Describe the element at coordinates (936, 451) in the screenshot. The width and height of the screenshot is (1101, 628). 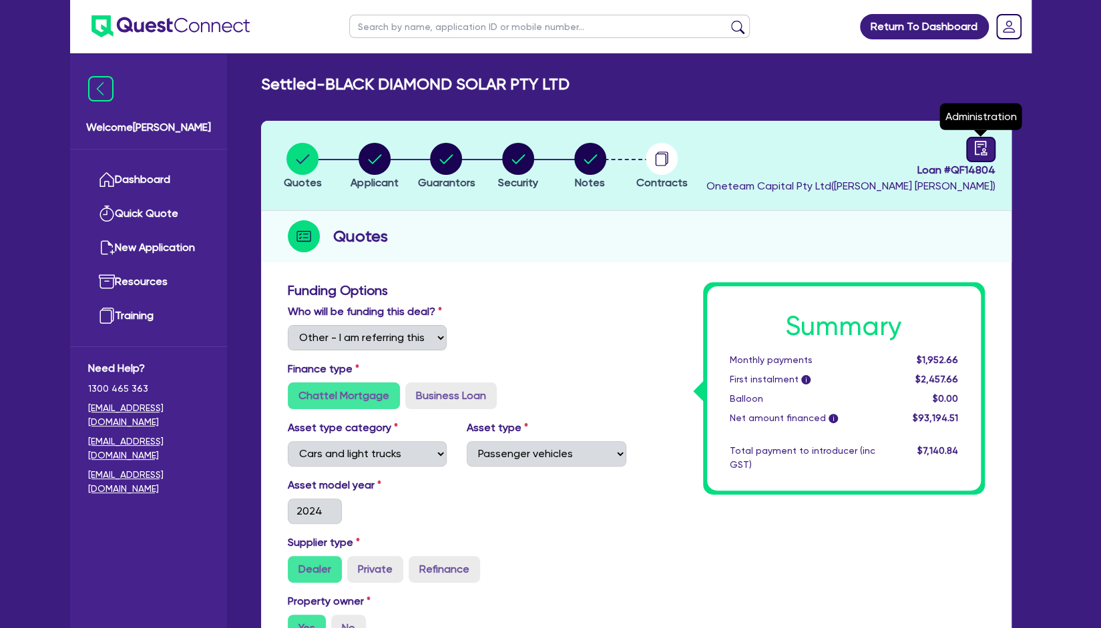
I see `span: $7,140.84` at that location.